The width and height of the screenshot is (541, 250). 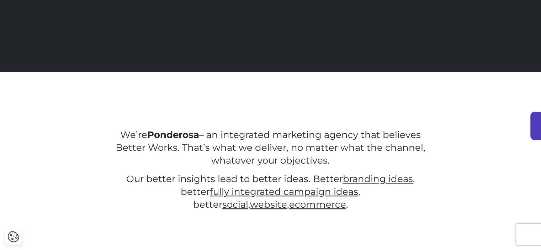 What do you see at coordinates (377, 179) in the screenshot?
I see `a: branding ideas` at bounding box center [377, 179].